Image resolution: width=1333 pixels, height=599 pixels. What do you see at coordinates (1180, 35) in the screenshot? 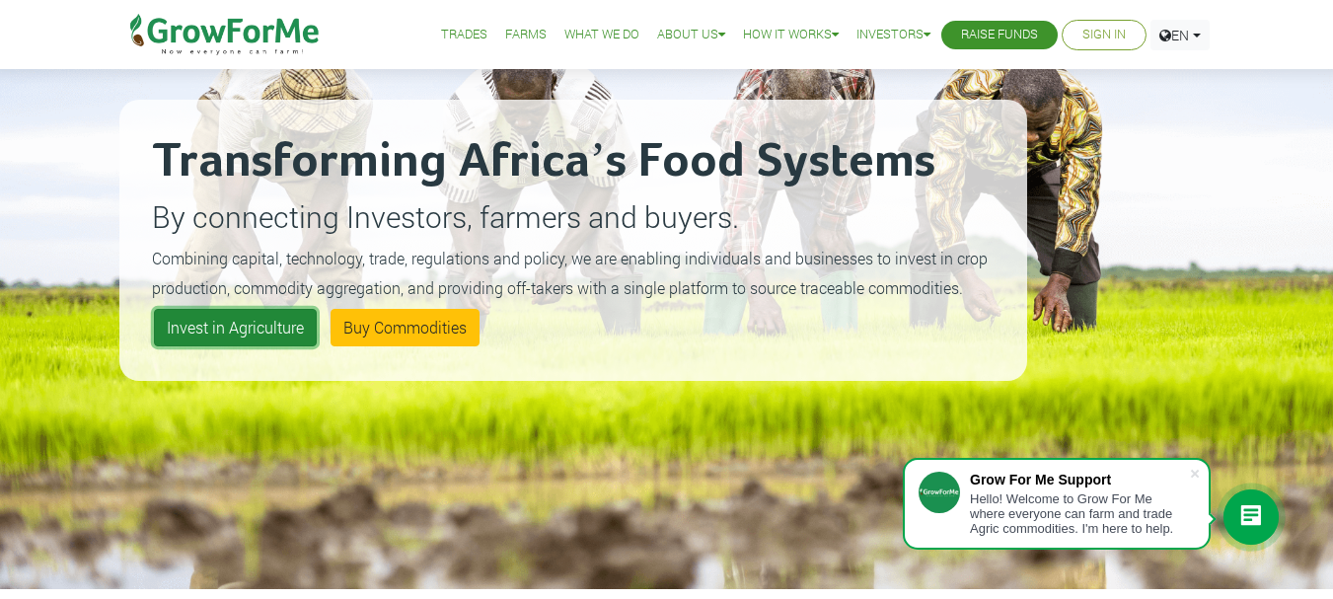
I see `a: EN` at bounding box center [1180, 35].